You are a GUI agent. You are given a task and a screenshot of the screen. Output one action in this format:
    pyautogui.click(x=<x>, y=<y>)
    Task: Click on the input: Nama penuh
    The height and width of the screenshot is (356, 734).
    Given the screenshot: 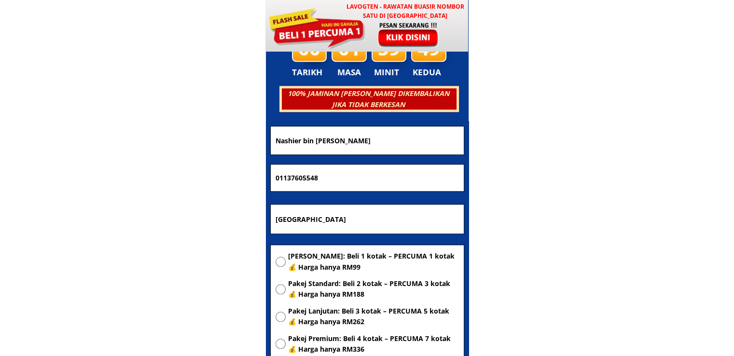 What is the action you would take?
    pyautogui.click(x=367, y=140)
    